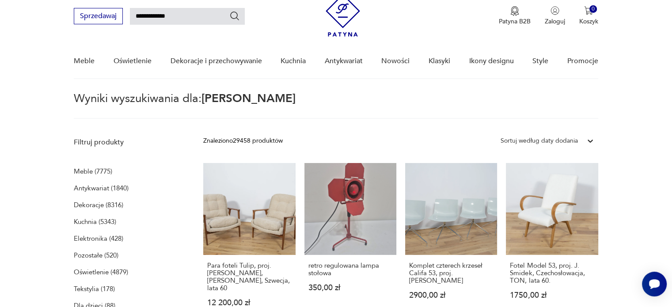  Describe the element at coordinates (96, 255) in the screenshot. I see `p: Pozostałe (520)` at that location.